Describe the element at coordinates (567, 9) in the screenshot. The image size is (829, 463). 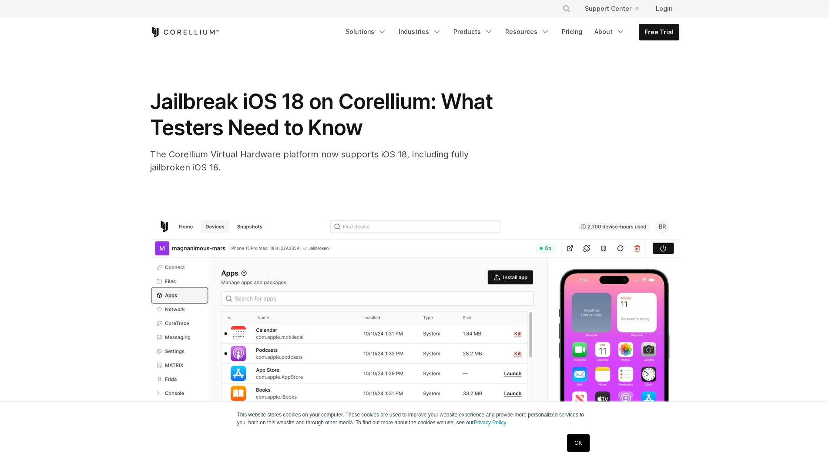
I see `button: Search` at that location.